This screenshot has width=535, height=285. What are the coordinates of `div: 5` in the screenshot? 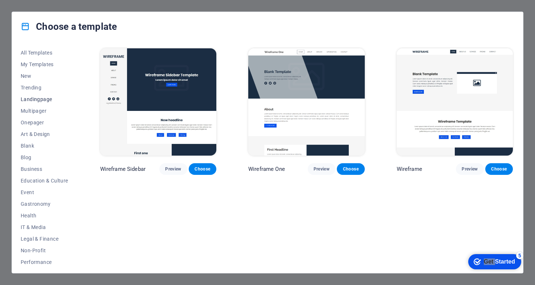 It's located at (57, 5).